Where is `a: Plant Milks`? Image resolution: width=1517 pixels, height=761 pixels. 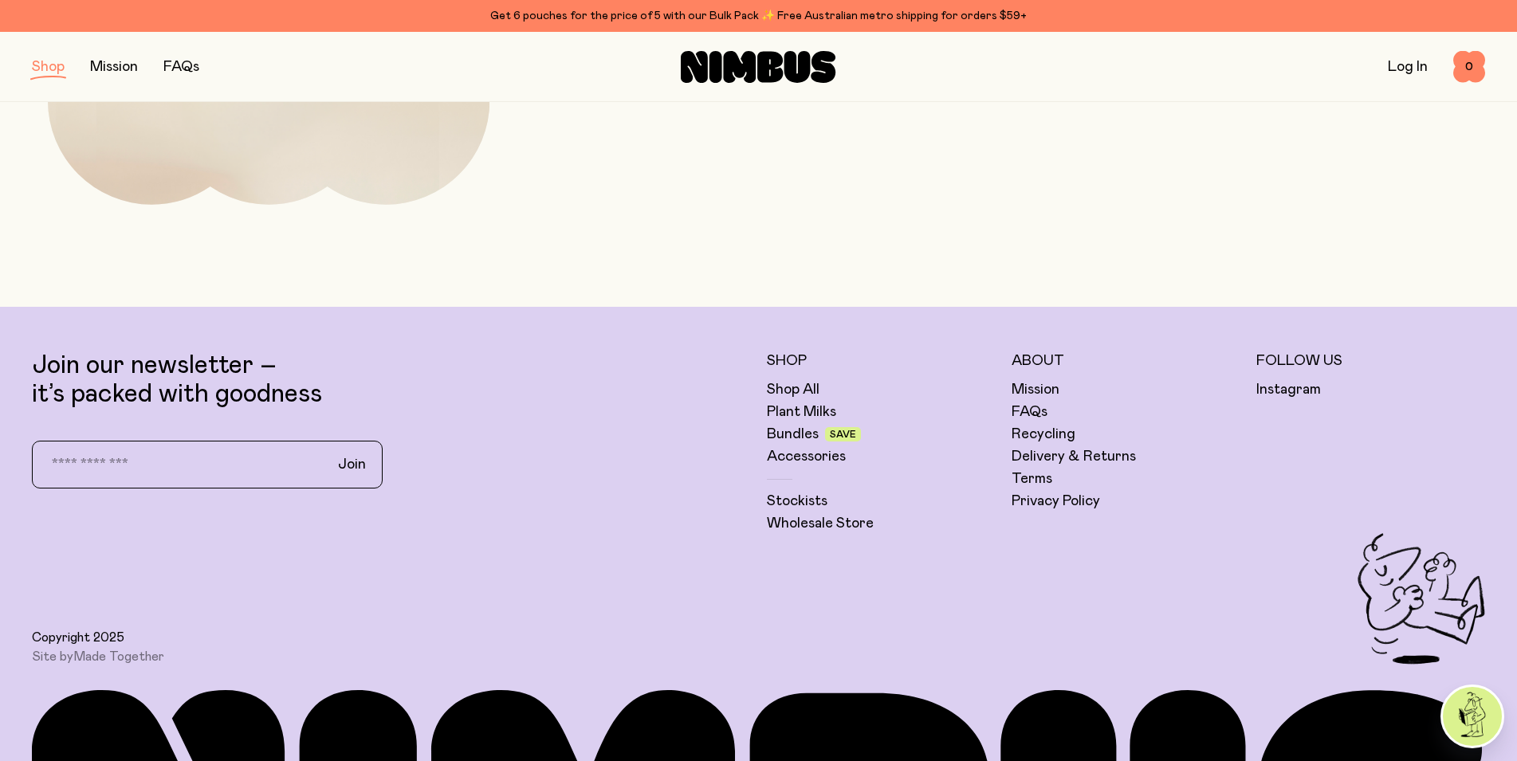
a: Plant Milks is located at coordinates (801, 412).